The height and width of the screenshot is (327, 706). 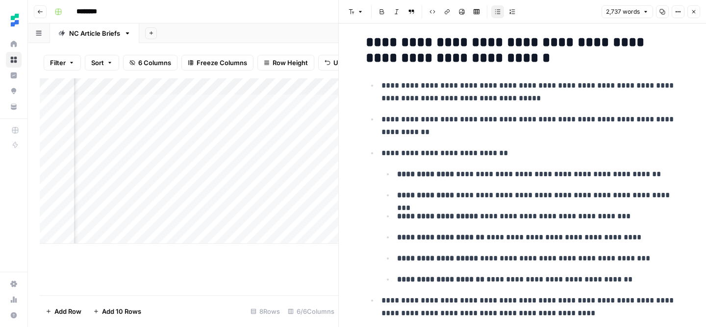 I want to click on a: Home, so click(x=14, y=44).